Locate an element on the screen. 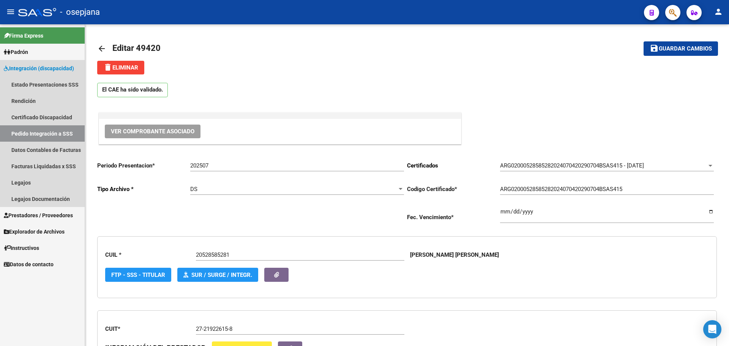 The image size is (729, 346). p: CUIT is located at coordinates (150, 329).